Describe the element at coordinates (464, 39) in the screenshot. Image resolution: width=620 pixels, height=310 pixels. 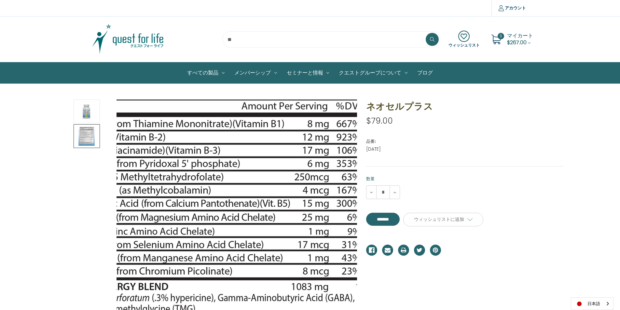
I see `a: ウィッシュリスト` at that location.